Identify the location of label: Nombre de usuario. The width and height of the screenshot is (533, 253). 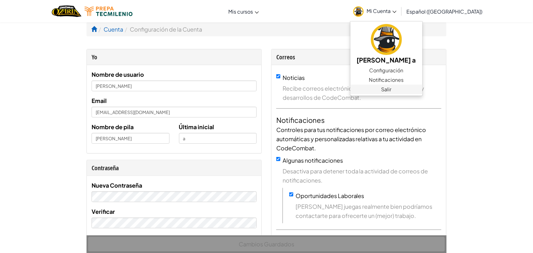
(118, 74).